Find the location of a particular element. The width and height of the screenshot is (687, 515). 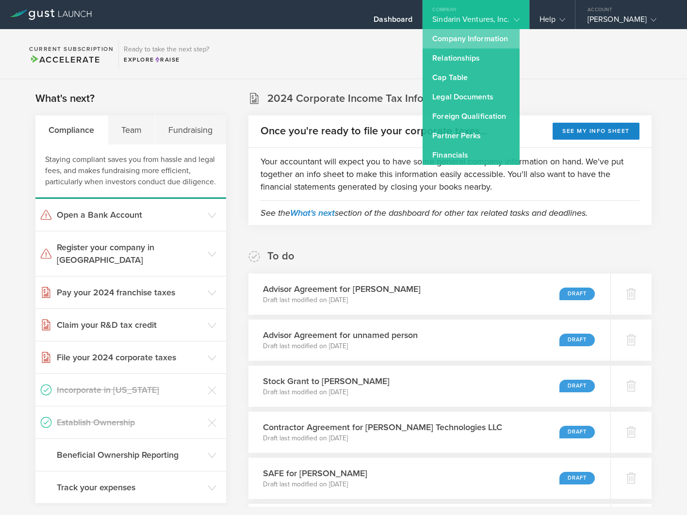

div: Help is located at coordinates (552, 22).